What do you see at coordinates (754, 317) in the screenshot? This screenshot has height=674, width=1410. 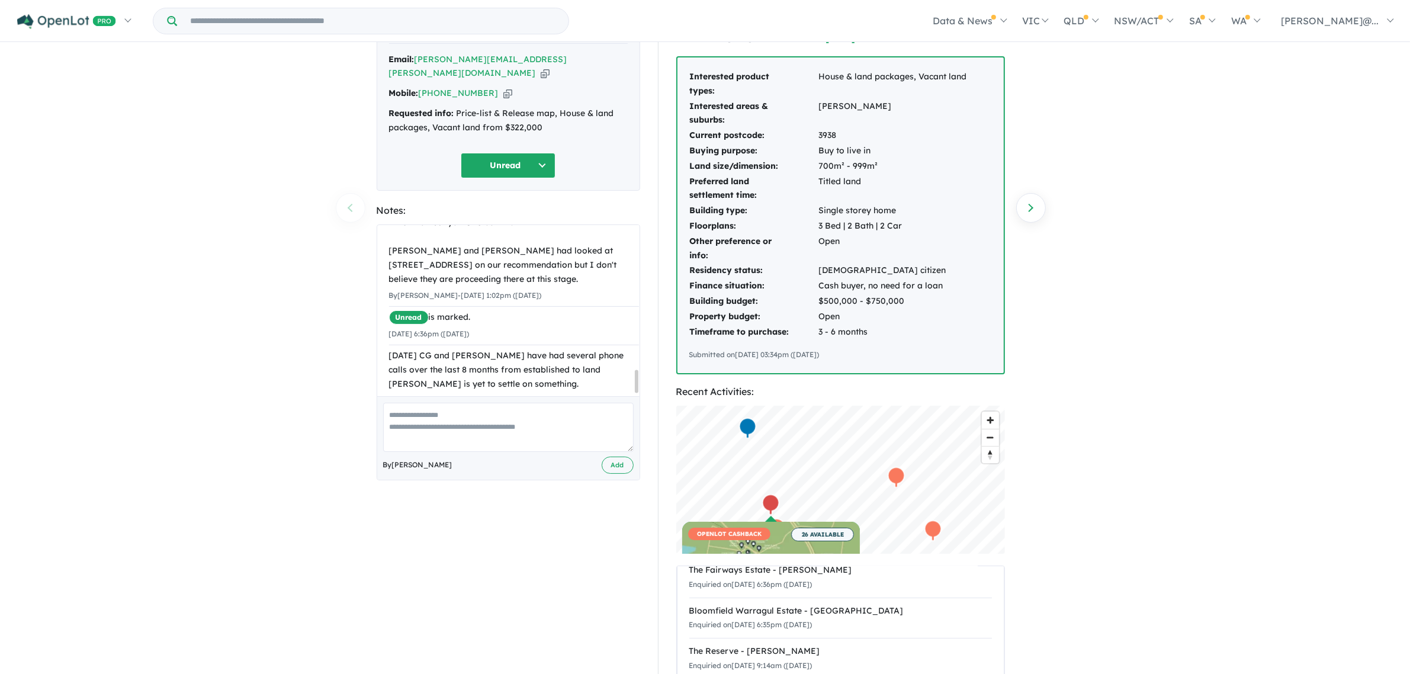 I see `td: Property budget:` at bounding box center [754, 317].